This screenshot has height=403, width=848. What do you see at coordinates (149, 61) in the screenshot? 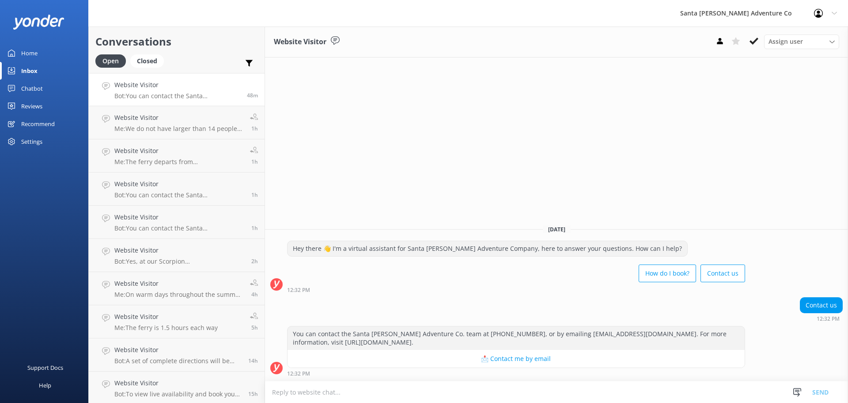
I see `a: Closed` at bounding box center [149, 61].